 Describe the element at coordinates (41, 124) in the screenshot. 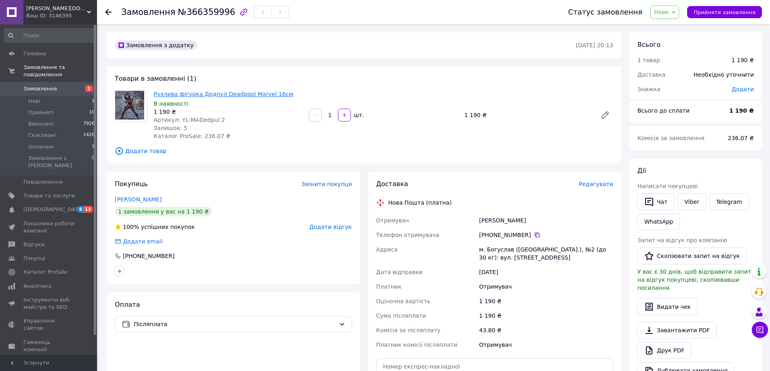

I see `span: Виконані` at that location.